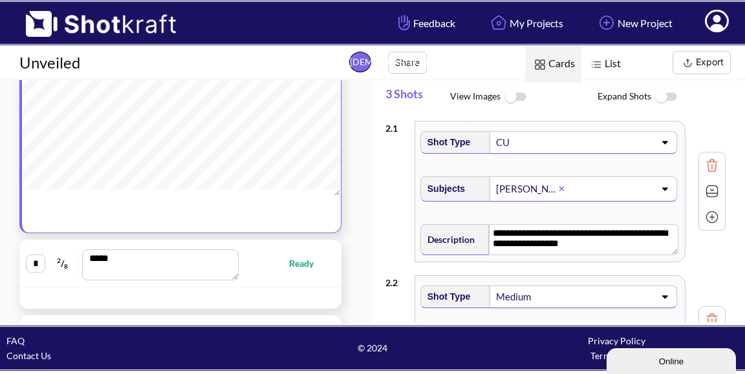 The height and width of the screenshot is (374, 745). What do you see at coordinates (671, 97) in the screenshot?
I see `span: Expand Shots` at bounding box center [671, 97].